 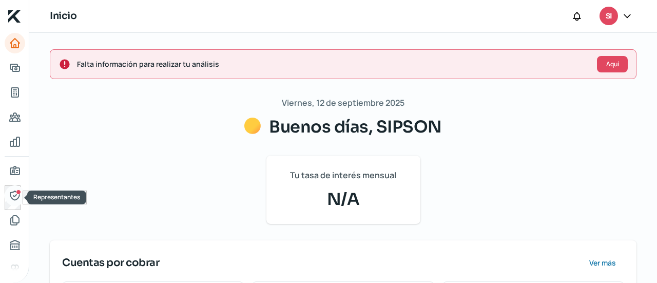 I want to click on button: Ver más, so click(x=602, y=263).